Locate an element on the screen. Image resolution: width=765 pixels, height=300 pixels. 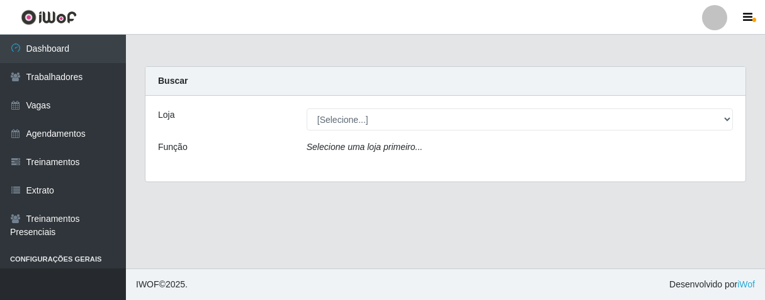
span: © 2025 . is located at coordinates (162, 284).